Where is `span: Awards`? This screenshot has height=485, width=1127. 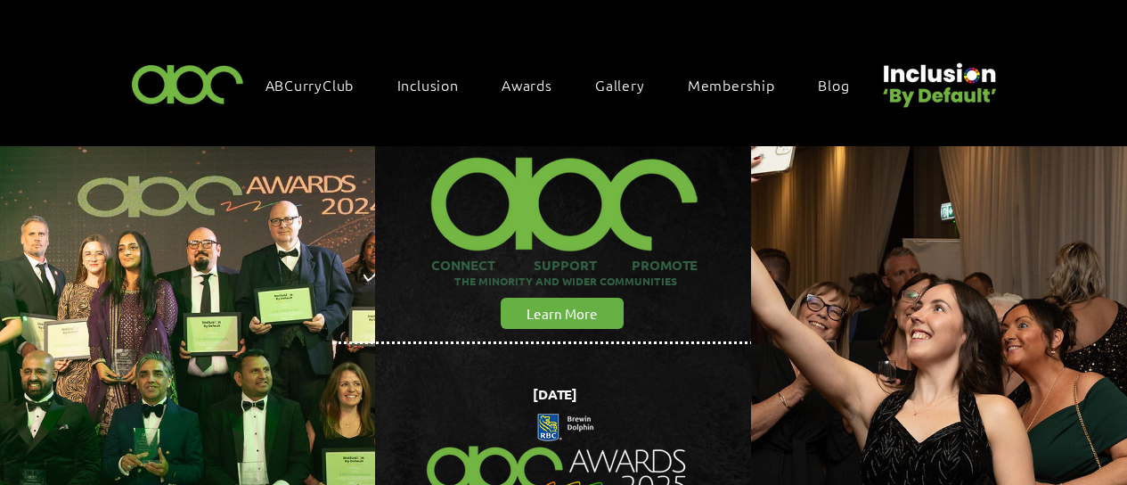
span: Awards is located at coordinates (526, 85).